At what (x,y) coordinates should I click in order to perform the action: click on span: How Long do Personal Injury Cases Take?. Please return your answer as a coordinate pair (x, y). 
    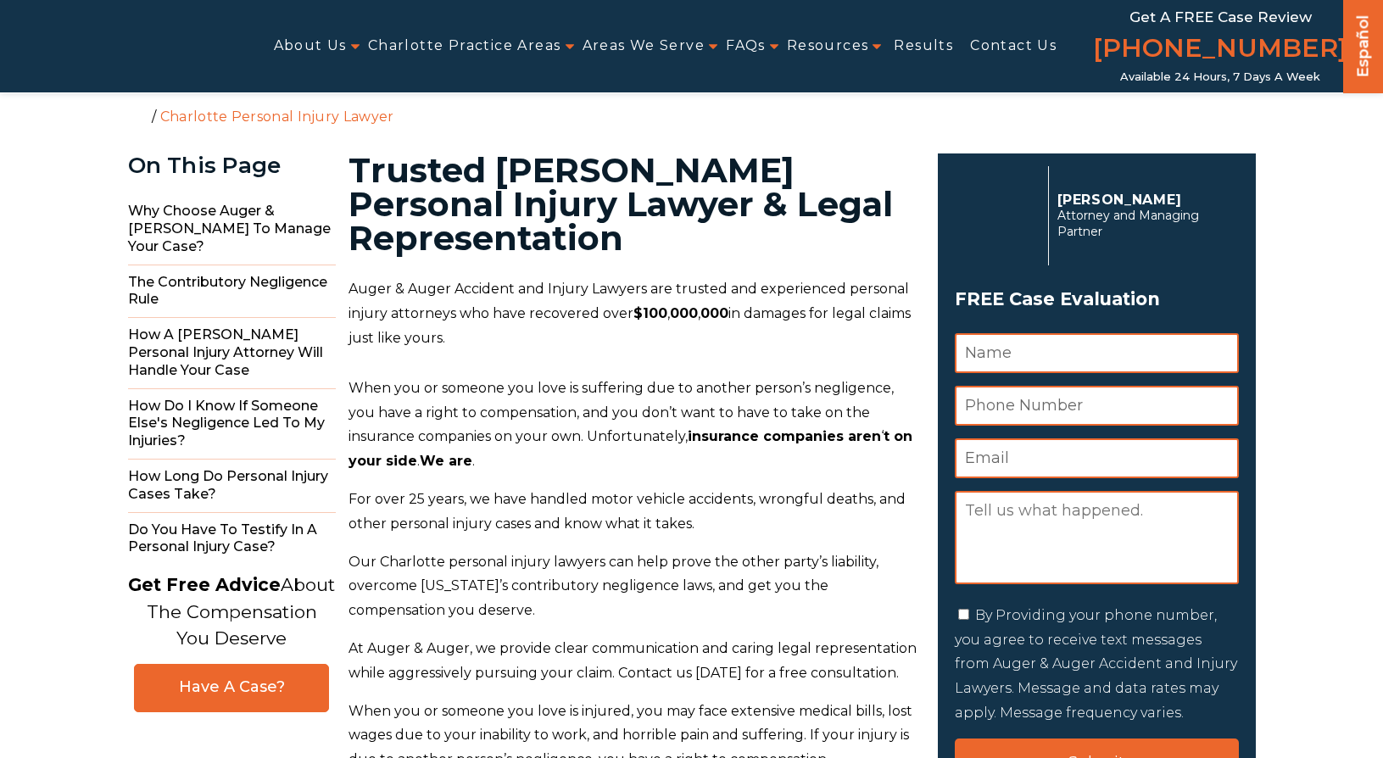
    Looking at the image, I should click on (231, 486).